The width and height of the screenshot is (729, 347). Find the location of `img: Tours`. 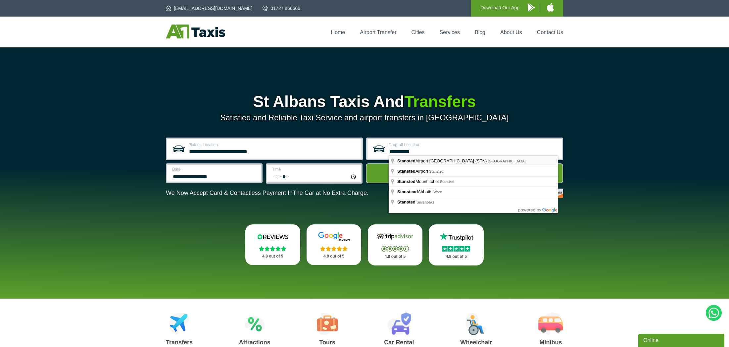

img: Tours is located at coordinates (328, 324).